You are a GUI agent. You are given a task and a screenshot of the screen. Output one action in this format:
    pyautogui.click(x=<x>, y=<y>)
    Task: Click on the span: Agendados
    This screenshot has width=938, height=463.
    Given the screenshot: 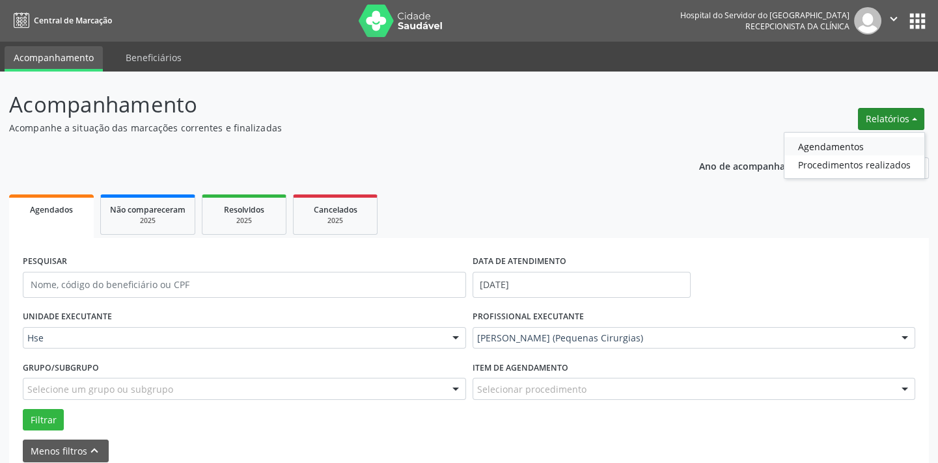 What is the action you would take?
    pyautogui.click(x=51, y=210)
    